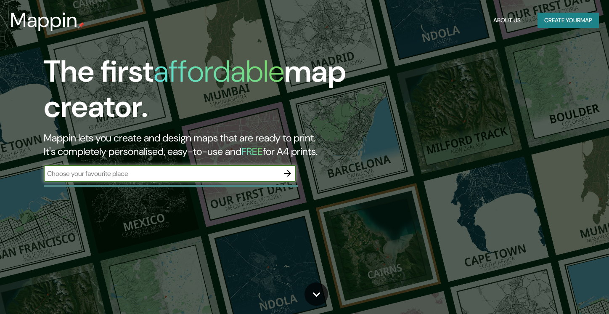 The image size is (609, 314). I want to click on button: About Us, so click(507, 20).